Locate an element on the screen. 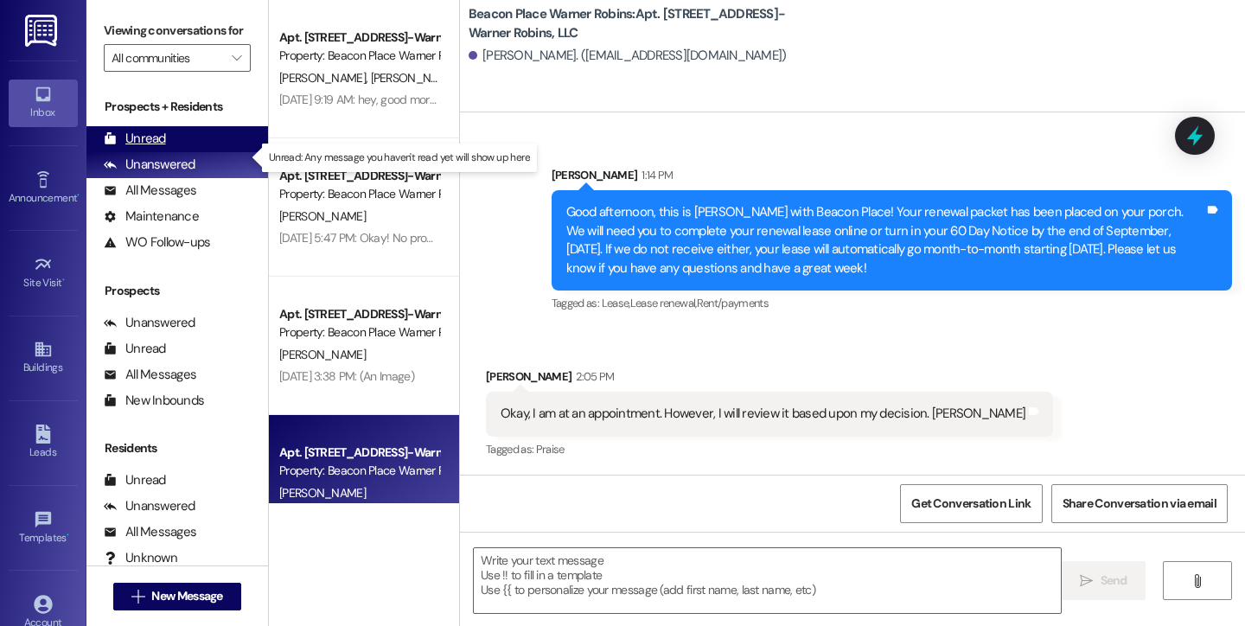  input: All communities is located at coordinates (167, 58).